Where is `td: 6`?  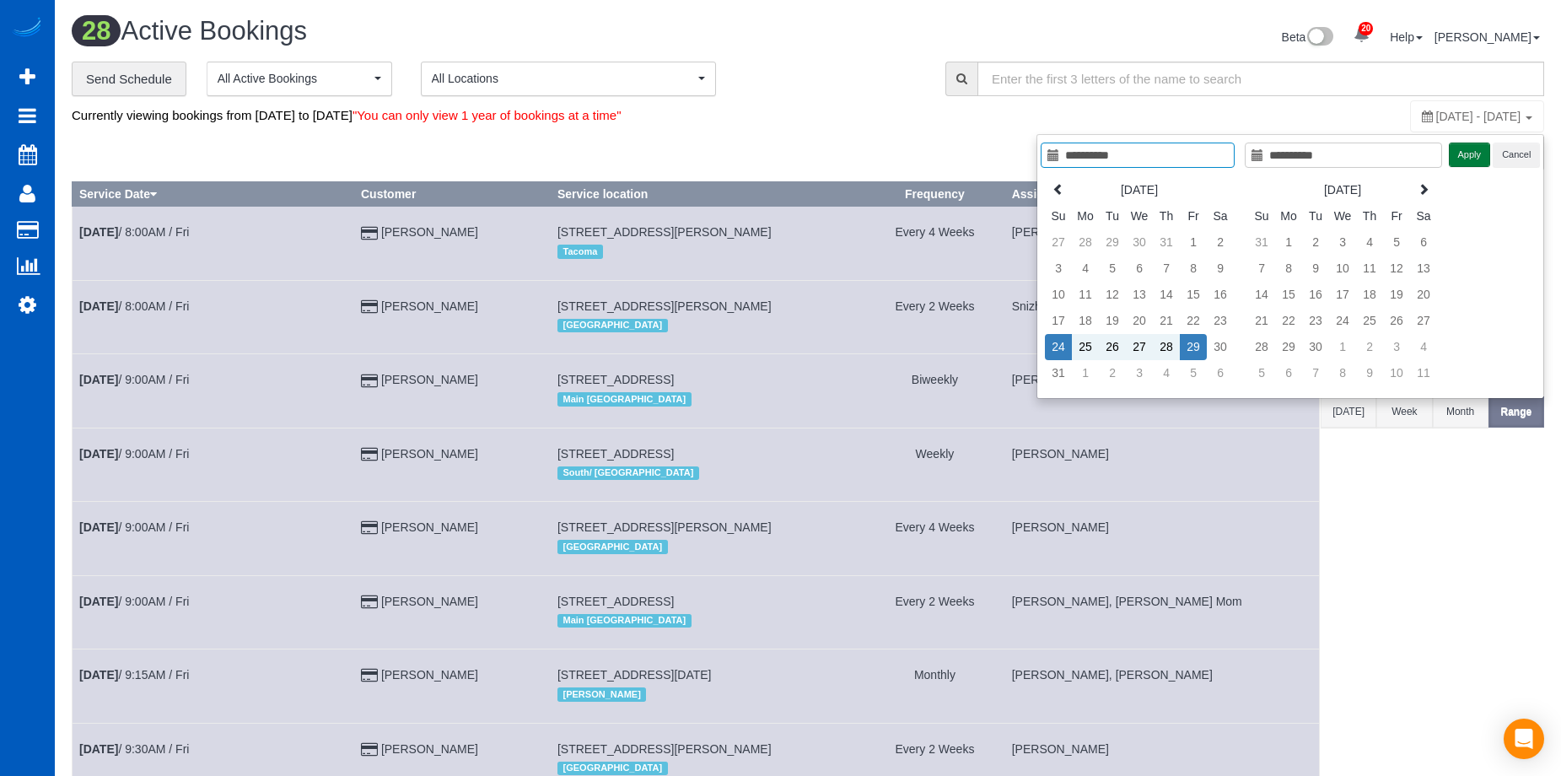 td: 6 is located at coordinates (1140, 268).